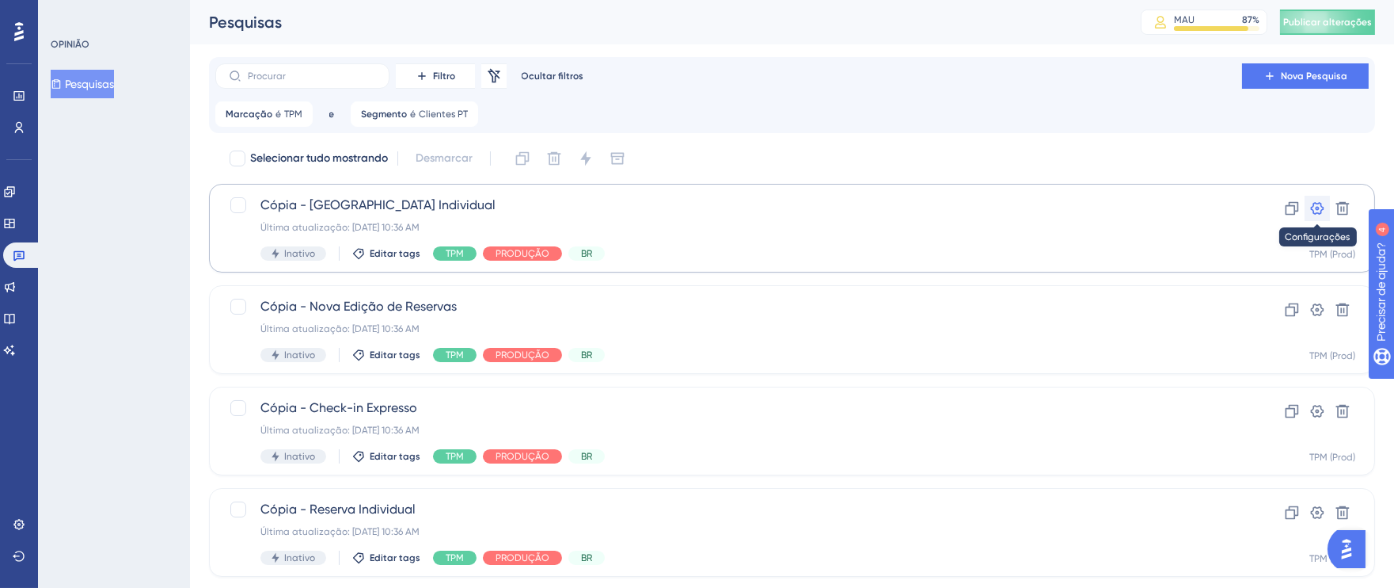 The width and height of the screenshot is (1394, 588). What do you see at coordinates (384, 114) in the screenshot?
I see `font: Segmento` at bounding box center [384, 114].